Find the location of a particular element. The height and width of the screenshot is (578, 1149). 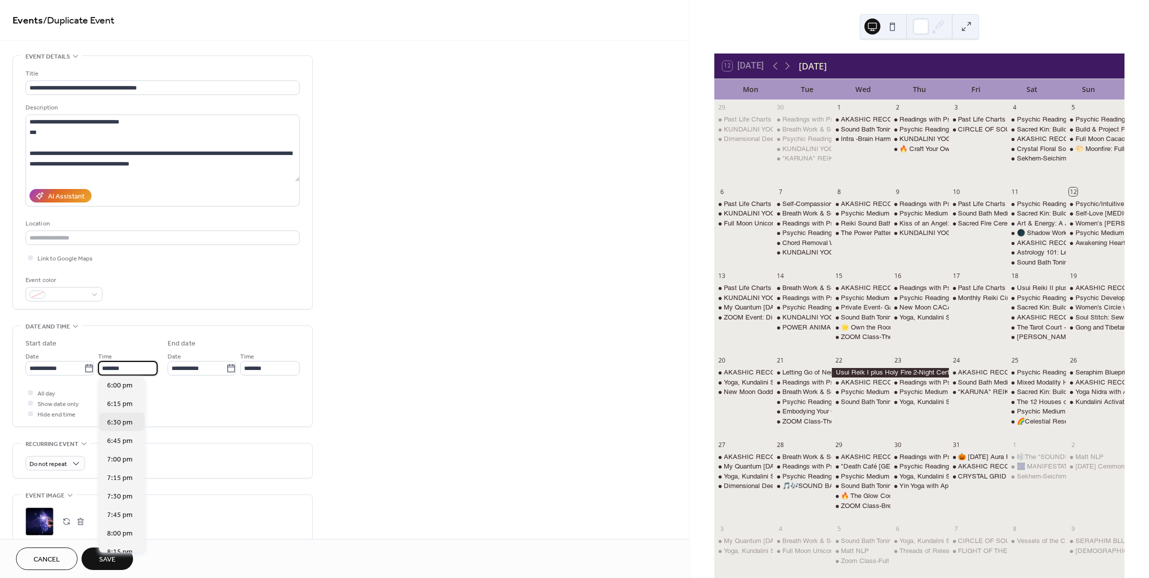

div: CIRCLE OF SOUND is located at coordinates (989, 130).